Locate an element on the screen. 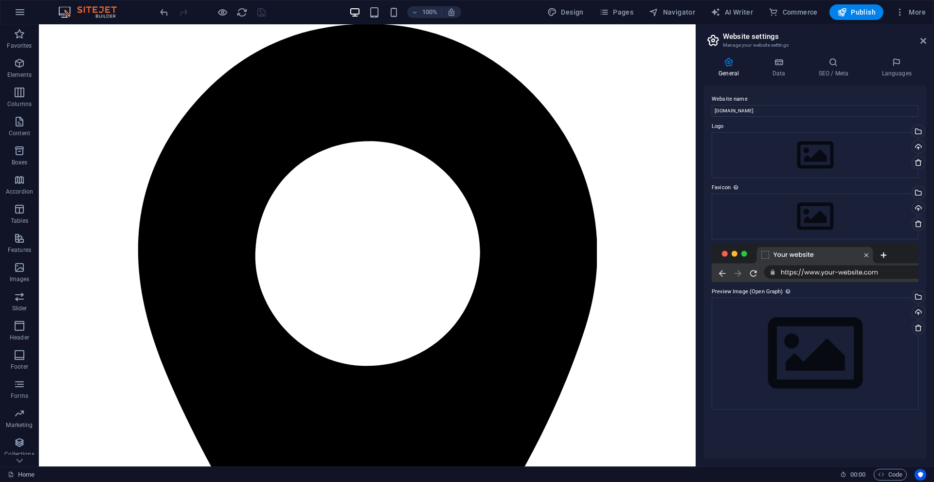  p: Favorites is located at coordinates (19, 46).